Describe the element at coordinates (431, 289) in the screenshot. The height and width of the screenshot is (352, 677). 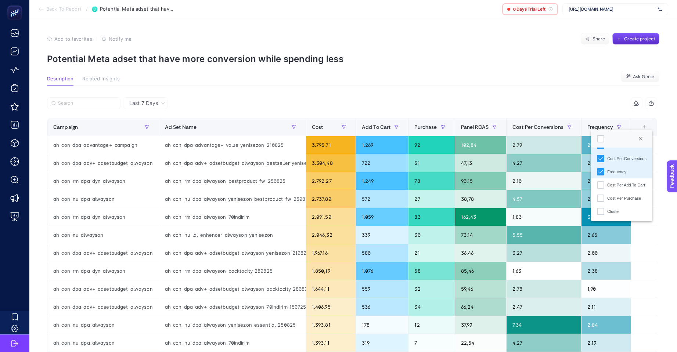
I see `div: 32` at that location.